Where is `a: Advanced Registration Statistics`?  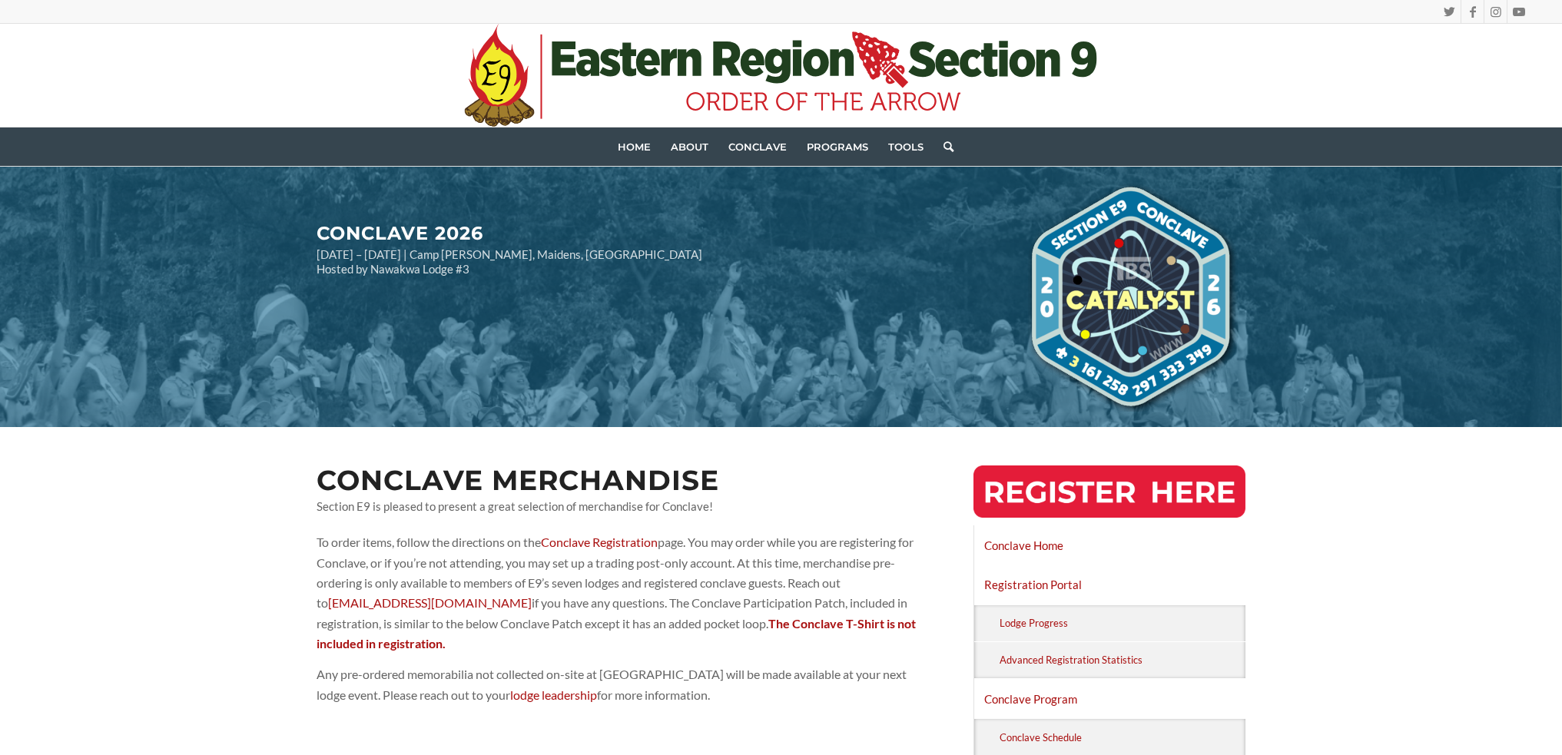
a: Advanced Registration Statistics is located at coordinates (1122, 660).